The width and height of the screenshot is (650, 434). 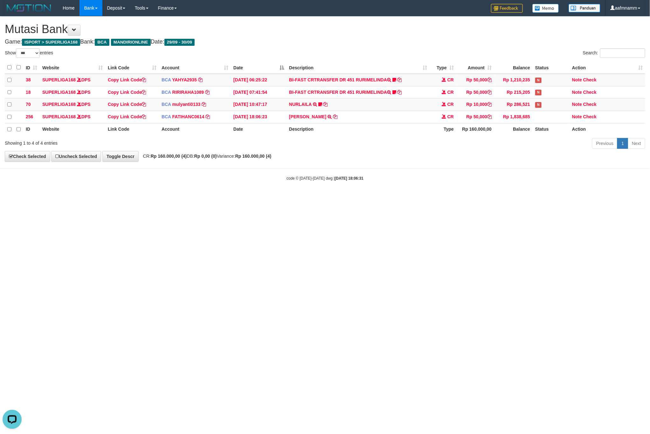 What do you see at coordinates (120, 156) in the screenshot?
I see `a: Toggle Descr` at bounding box center [120, 156].